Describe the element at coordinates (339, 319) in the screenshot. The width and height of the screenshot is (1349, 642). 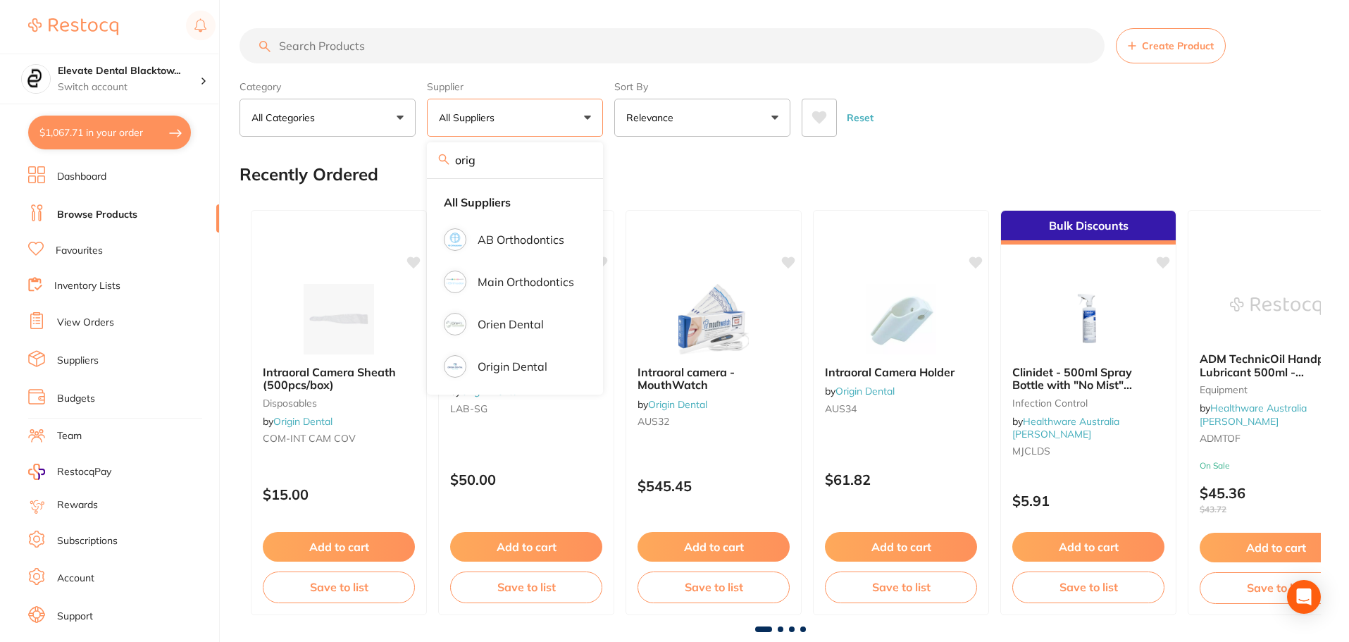
I see `img: Intraoral Camera Sheath (500pcs/box)` at that location.